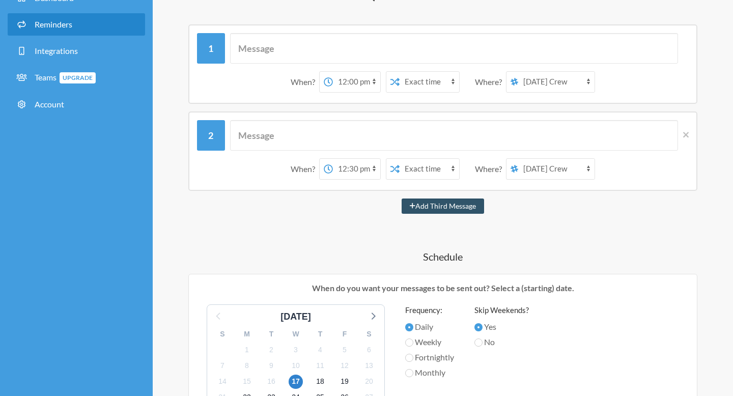  I want to click on label: Monthly, so click(430, 373).